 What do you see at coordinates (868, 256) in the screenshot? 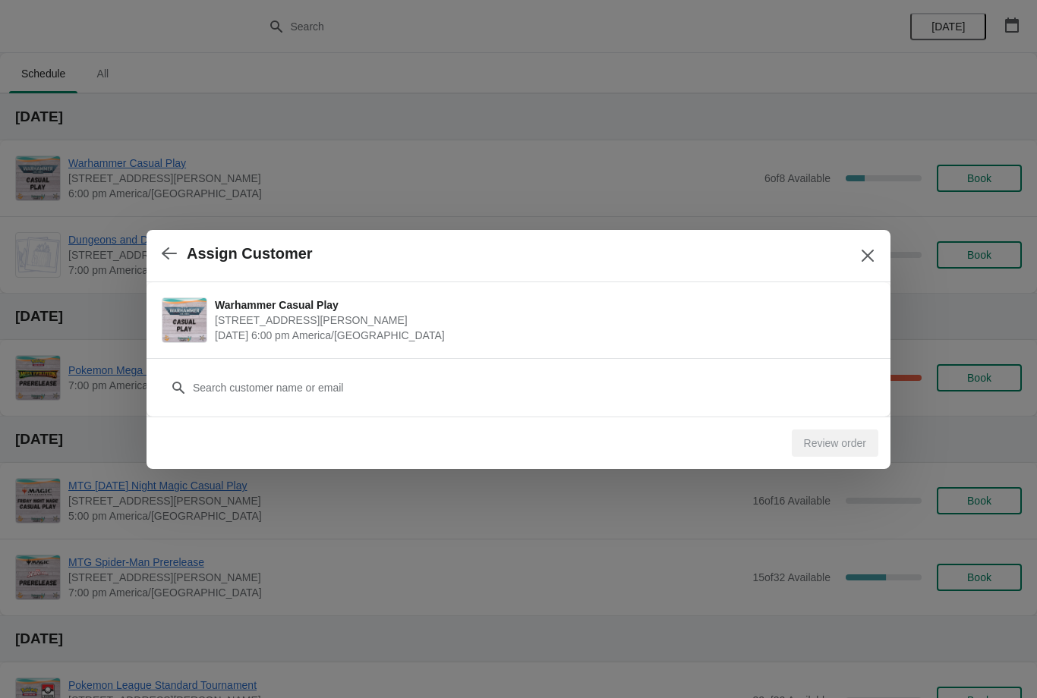
I see `button: Close` at bounding box center [868, 256].